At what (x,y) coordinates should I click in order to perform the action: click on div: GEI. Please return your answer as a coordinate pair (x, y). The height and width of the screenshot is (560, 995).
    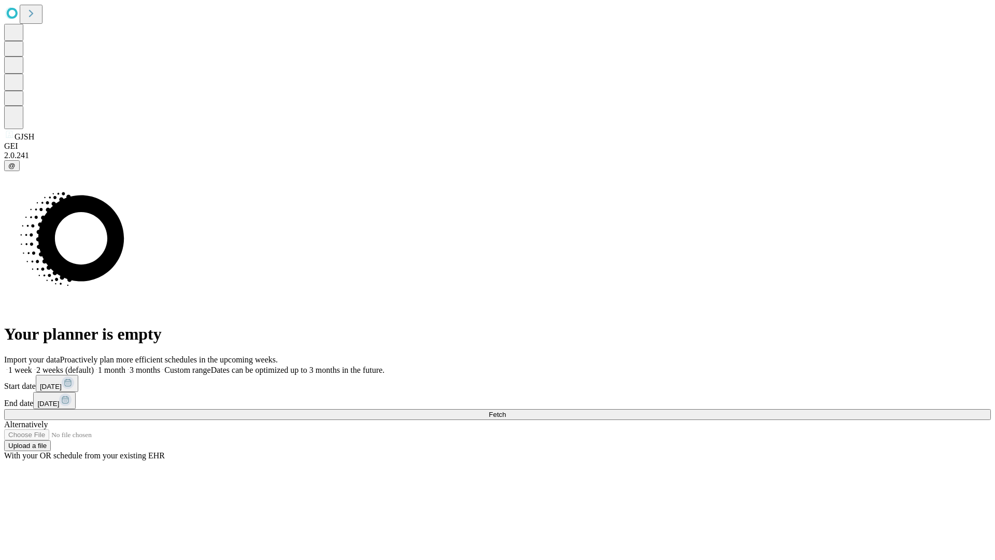
    Looking at the image, I should click on (498, 146).